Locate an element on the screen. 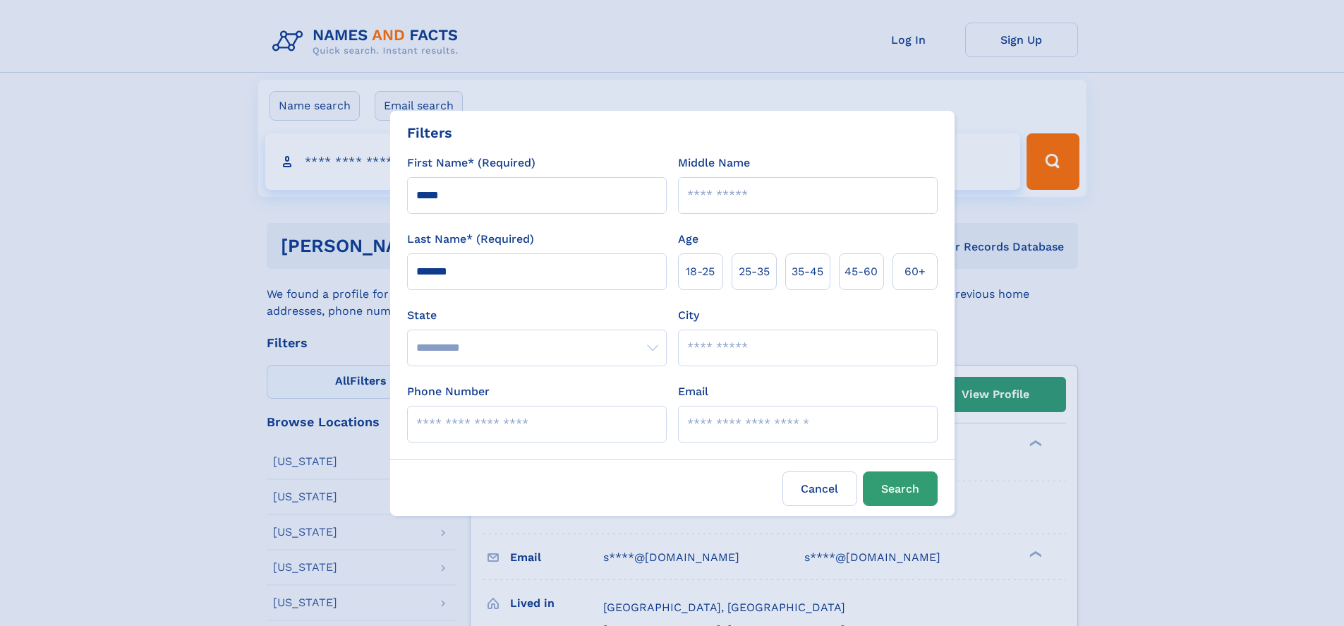  button: Search is located at coordinates (900, 488).